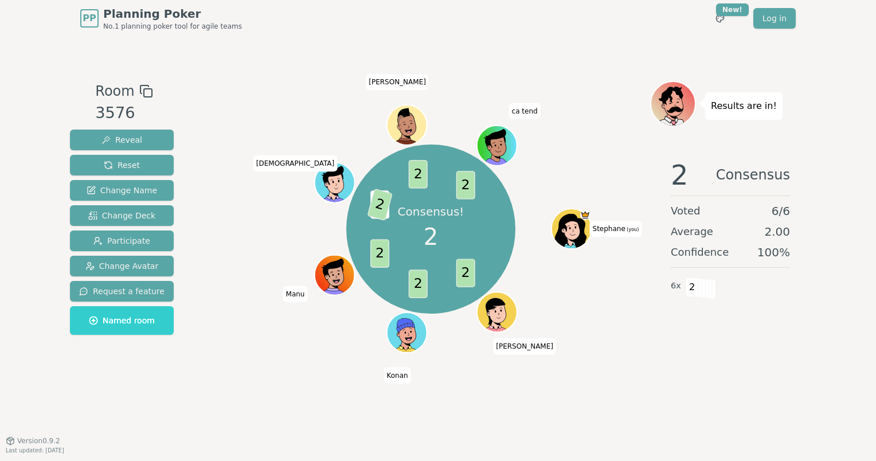  Describe the element at coordinates (115, 91) in the screenshot. I see `span: Room` at that location.